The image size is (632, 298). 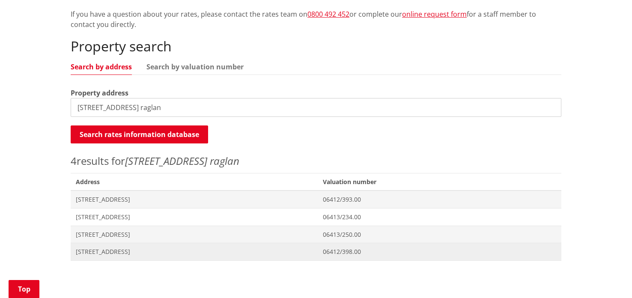 What do you see at coordinates (194, 182) in the screenshot?
I see `span: Address` at bounding box center [194, 182].